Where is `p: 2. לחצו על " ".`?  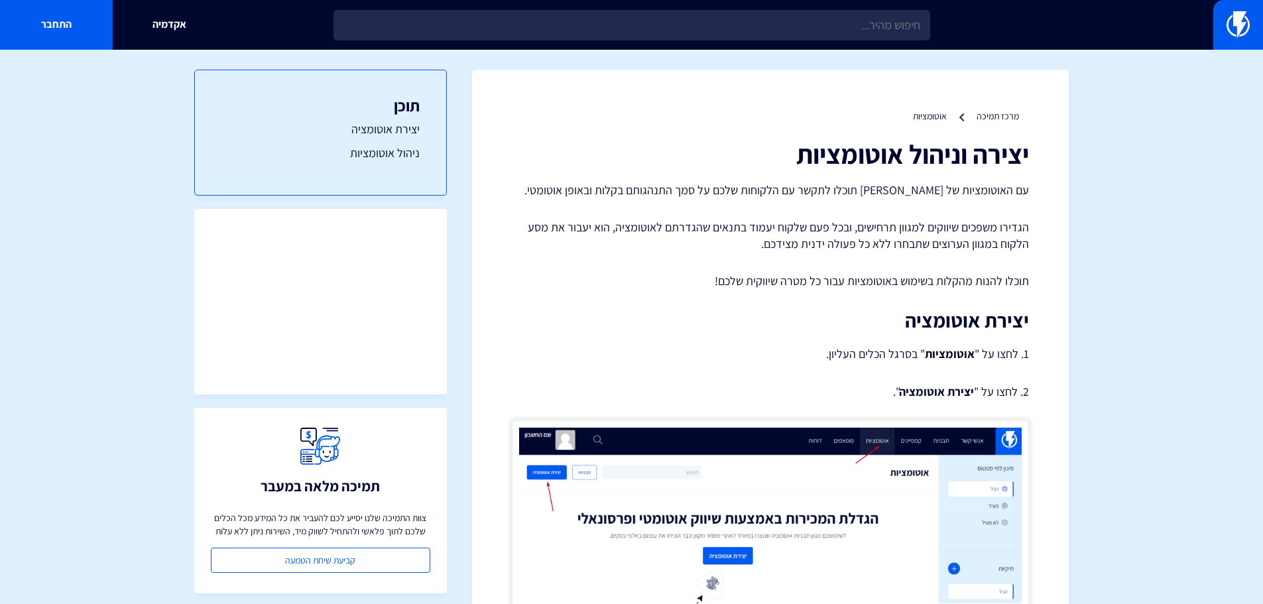 p: 2. לחצו על " ". is located at coordinates (771, 392).